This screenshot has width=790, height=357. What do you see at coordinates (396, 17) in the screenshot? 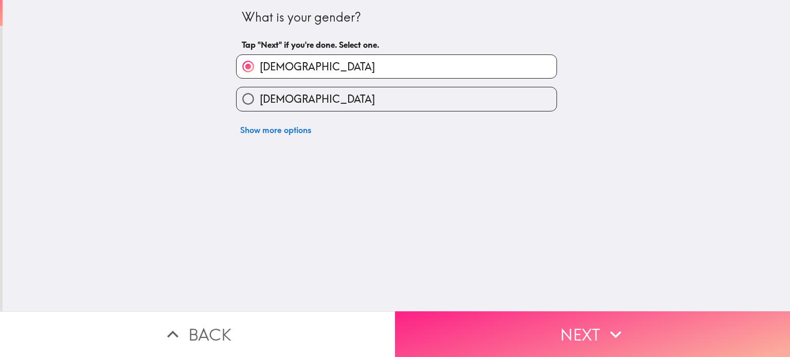
I see `div: What is your gender?` at bounding box center [396, 17].